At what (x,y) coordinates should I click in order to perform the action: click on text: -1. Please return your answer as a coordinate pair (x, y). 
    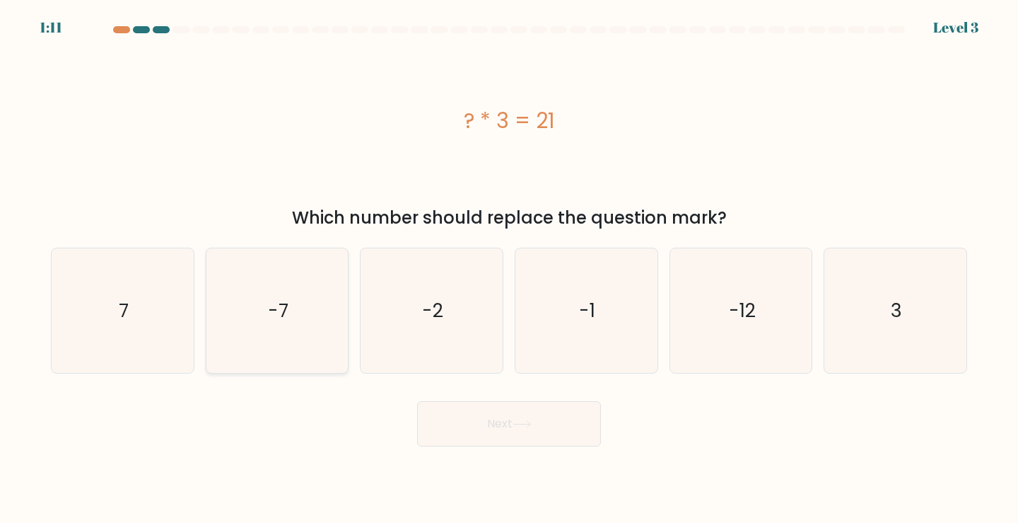
    Looking at the image, I should click on (588, 310).